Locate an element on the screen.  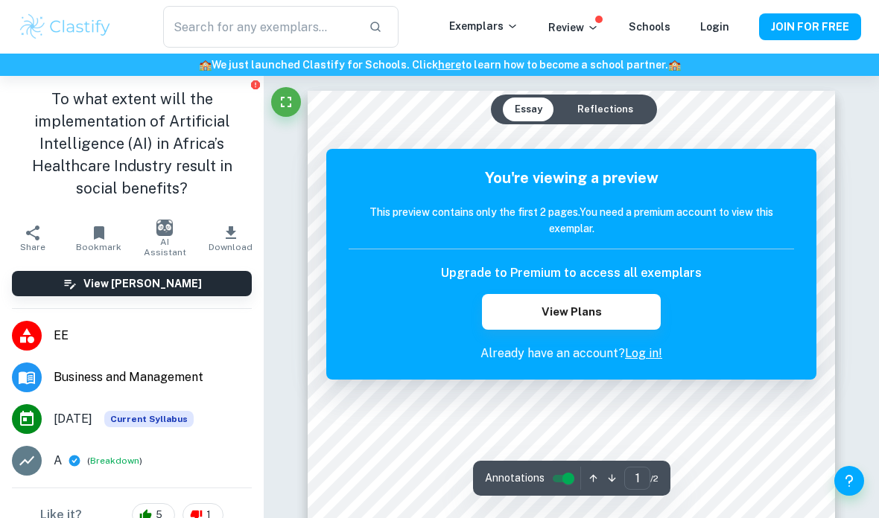
button: Help and Feedback is located at coordinates (849, 481).